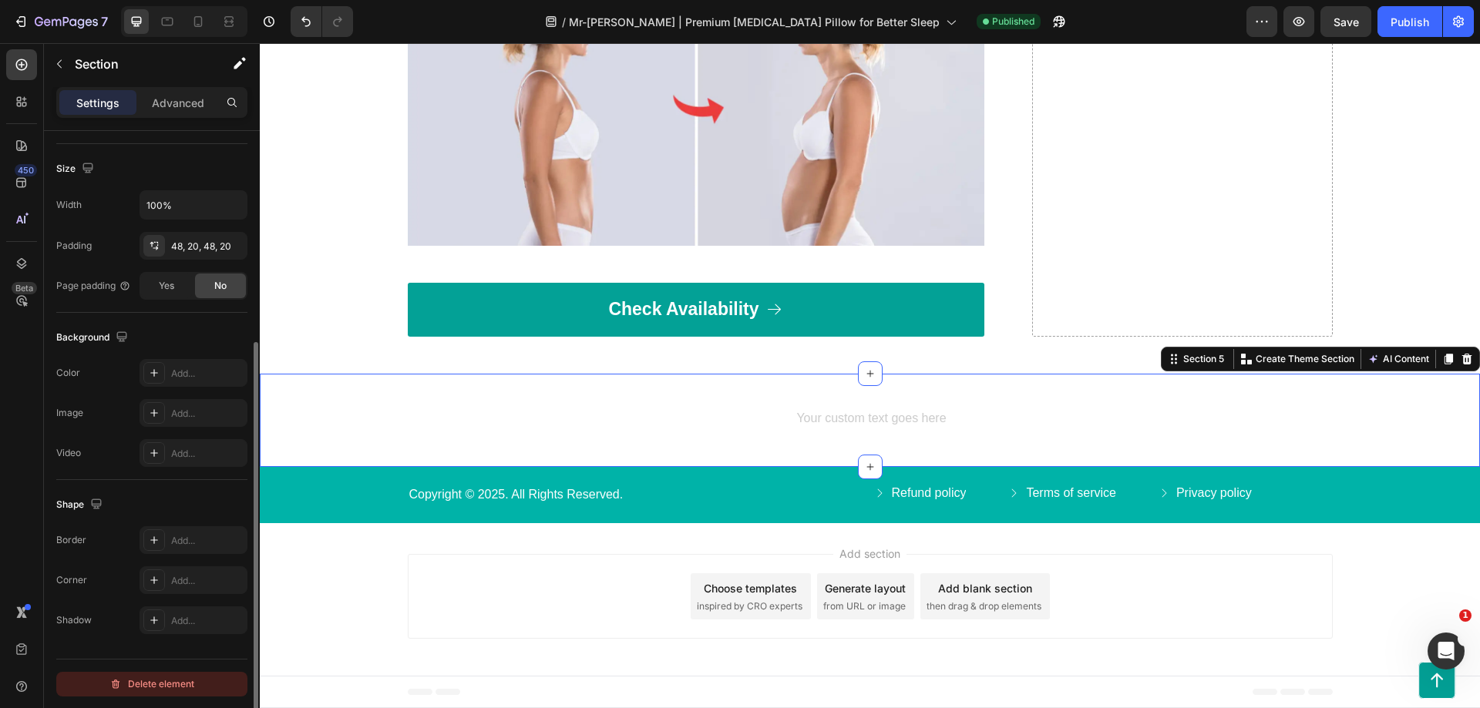  Describe the element at coordinates (69, 413) in the screenshot. I see `div: Image` at that location.